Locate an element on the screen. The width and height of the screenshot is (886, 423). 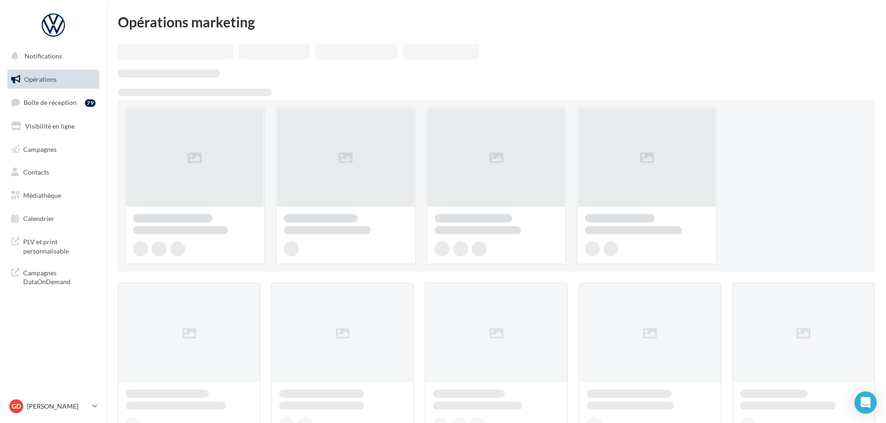
span: Campagnes is located at coordinates (40, 148).